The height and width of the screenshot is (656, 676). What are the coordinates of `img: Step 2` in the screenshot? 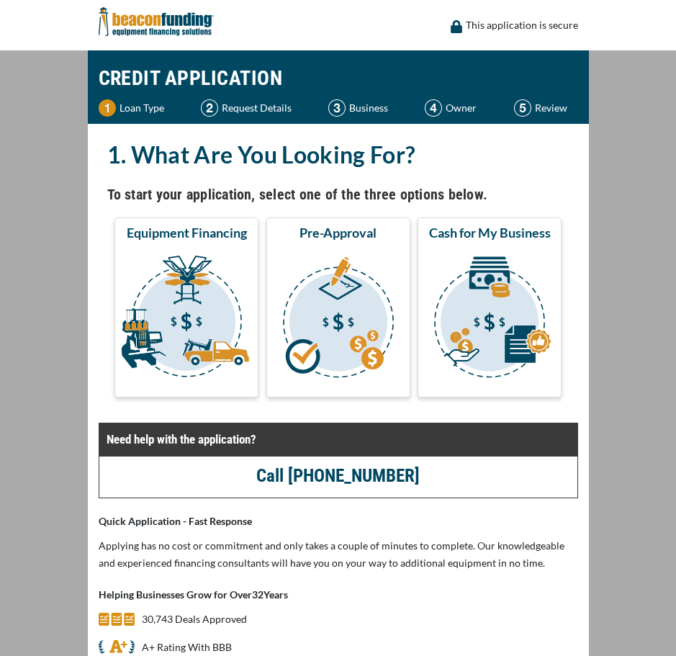 It's located at (209, 108).